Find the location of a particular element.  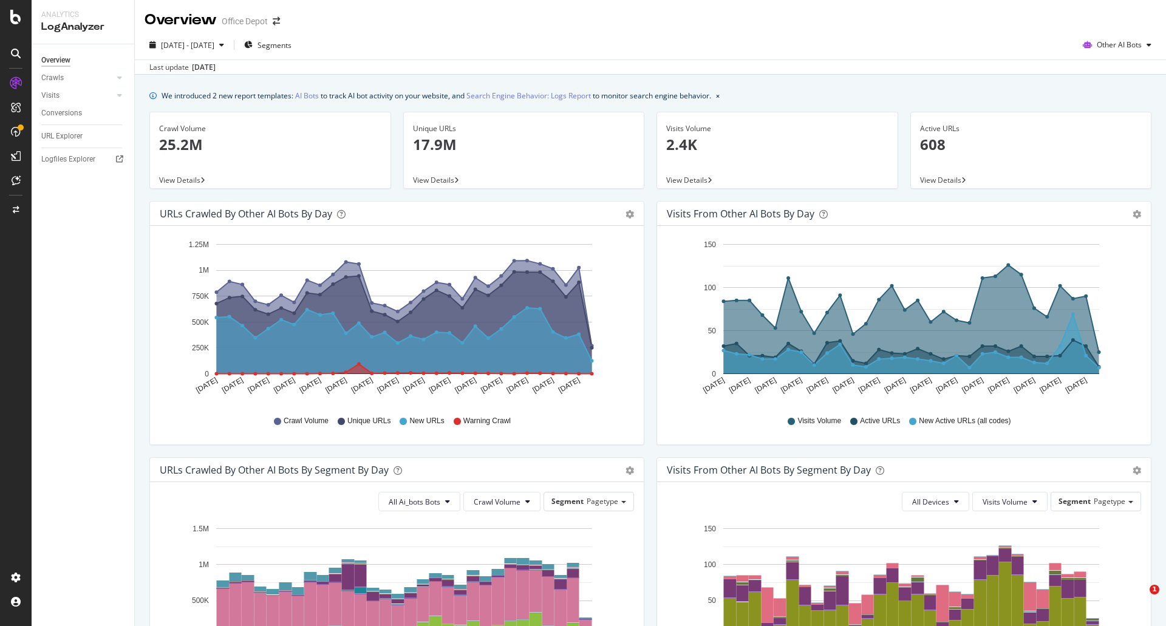

div: We introduced 2 new report templates: to track AI bot activity on your website, and to monitor se... is located at coordinates (436, 95).